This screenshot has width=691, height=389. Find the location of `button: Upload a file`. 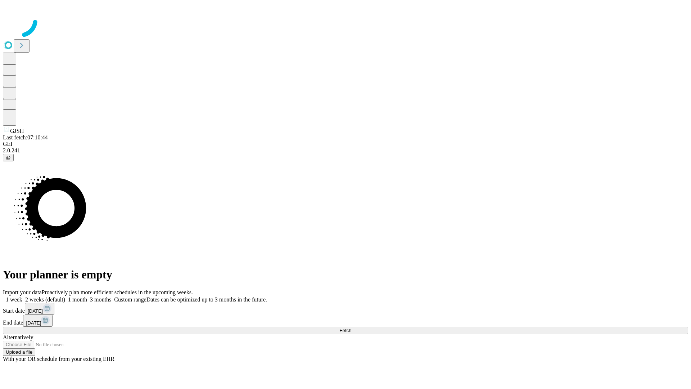

button: Upload a file is located at coordinates (19, 352).